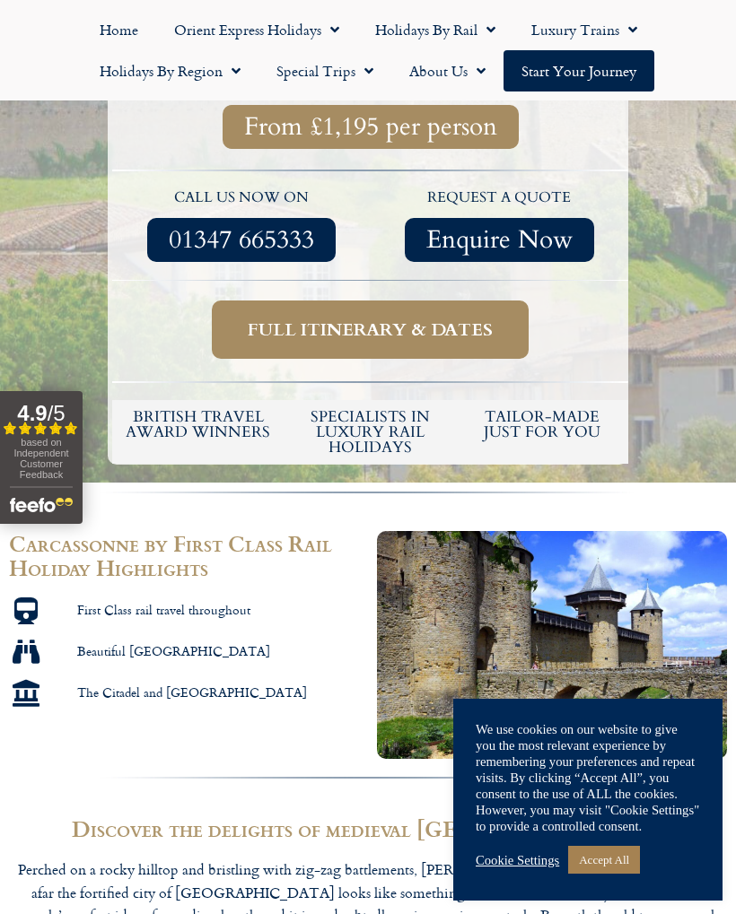  Describe the element at coordinates (184, 543) in the screenshot. I see `h2: Carcassonne by First Class Rail` at that location.